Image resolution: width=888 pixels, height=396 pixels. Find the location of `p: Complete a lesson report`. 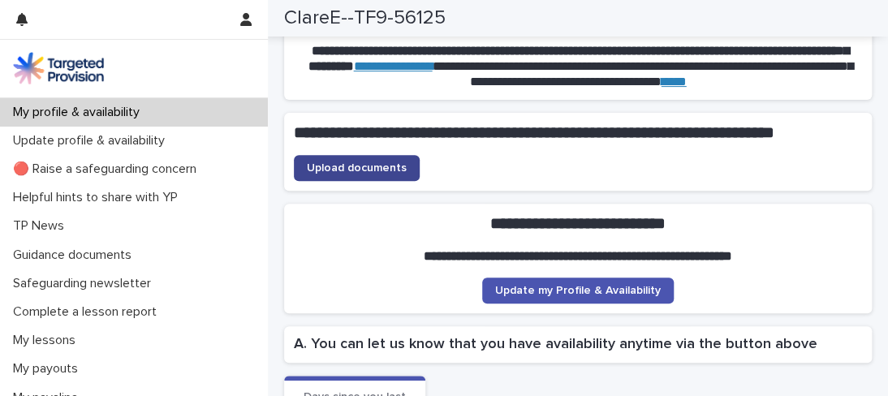

p: Complete a lesson report is located at coordinates (88, 312).